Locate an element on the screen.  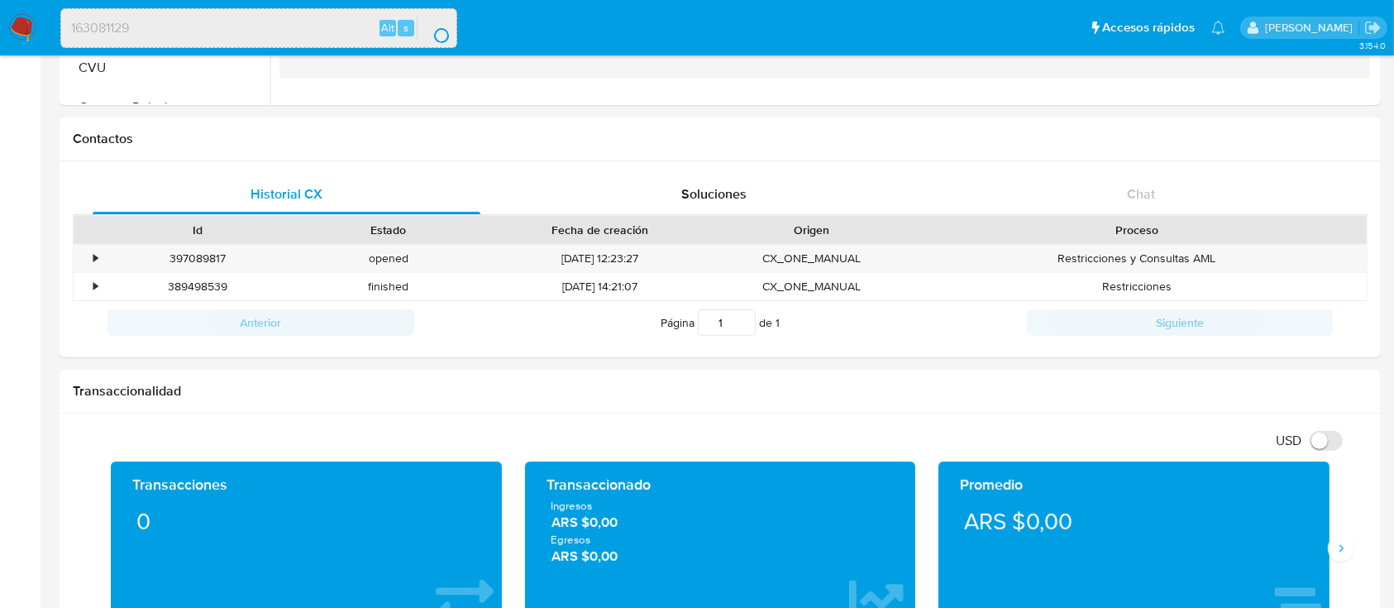
button: search-icon is located at coordinates (433, 28).